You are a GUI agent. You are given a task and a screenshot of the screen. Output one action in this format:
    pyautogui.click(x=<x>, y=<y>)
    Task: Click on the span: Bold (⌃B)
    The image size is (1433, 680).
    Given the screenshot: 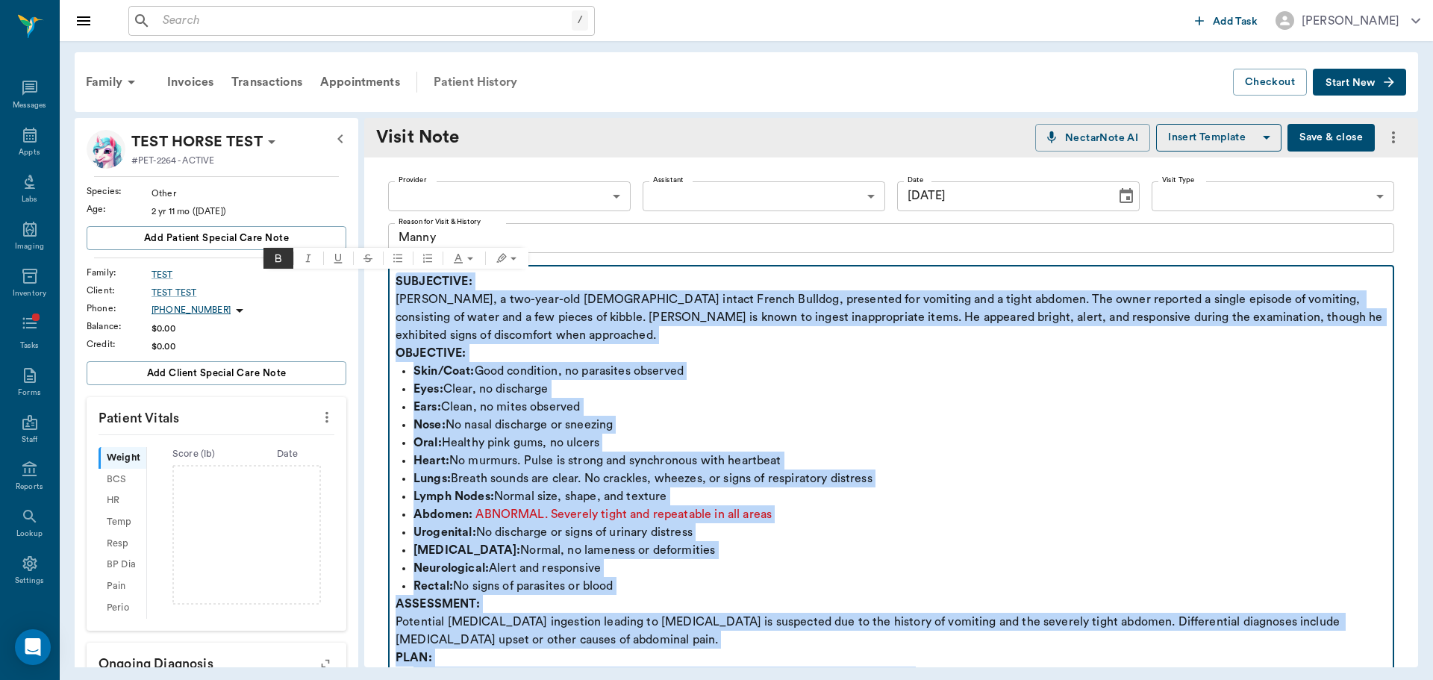 What is the action you would take?
    pyautogui.click(x=278, y=258)
    